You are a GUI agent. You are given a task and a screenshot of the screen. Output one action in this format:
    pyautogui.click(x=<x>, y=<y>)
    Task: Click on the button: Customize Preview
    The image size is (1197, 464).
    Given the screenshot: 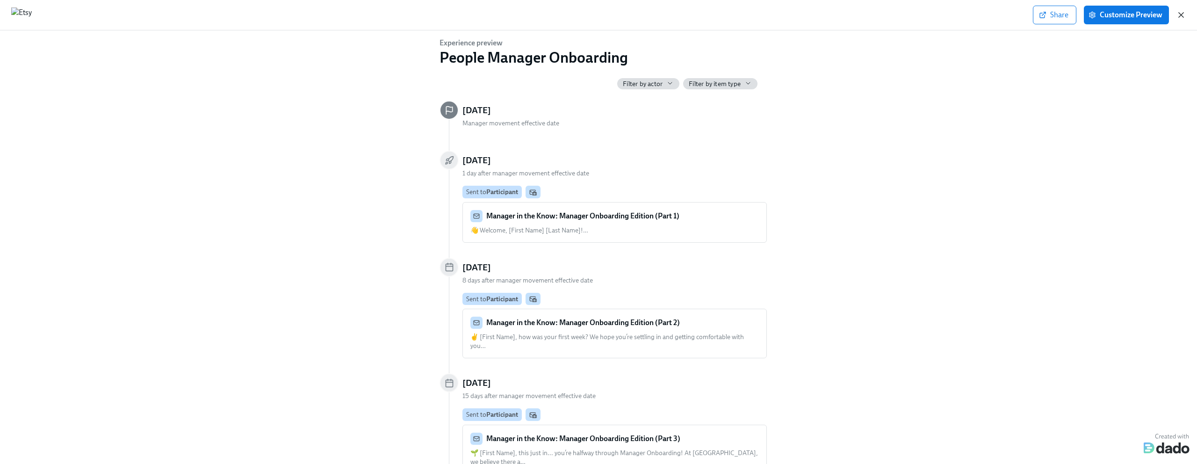 What is the action you would take?
    pyautogui.click(x=1126, y=15)
    